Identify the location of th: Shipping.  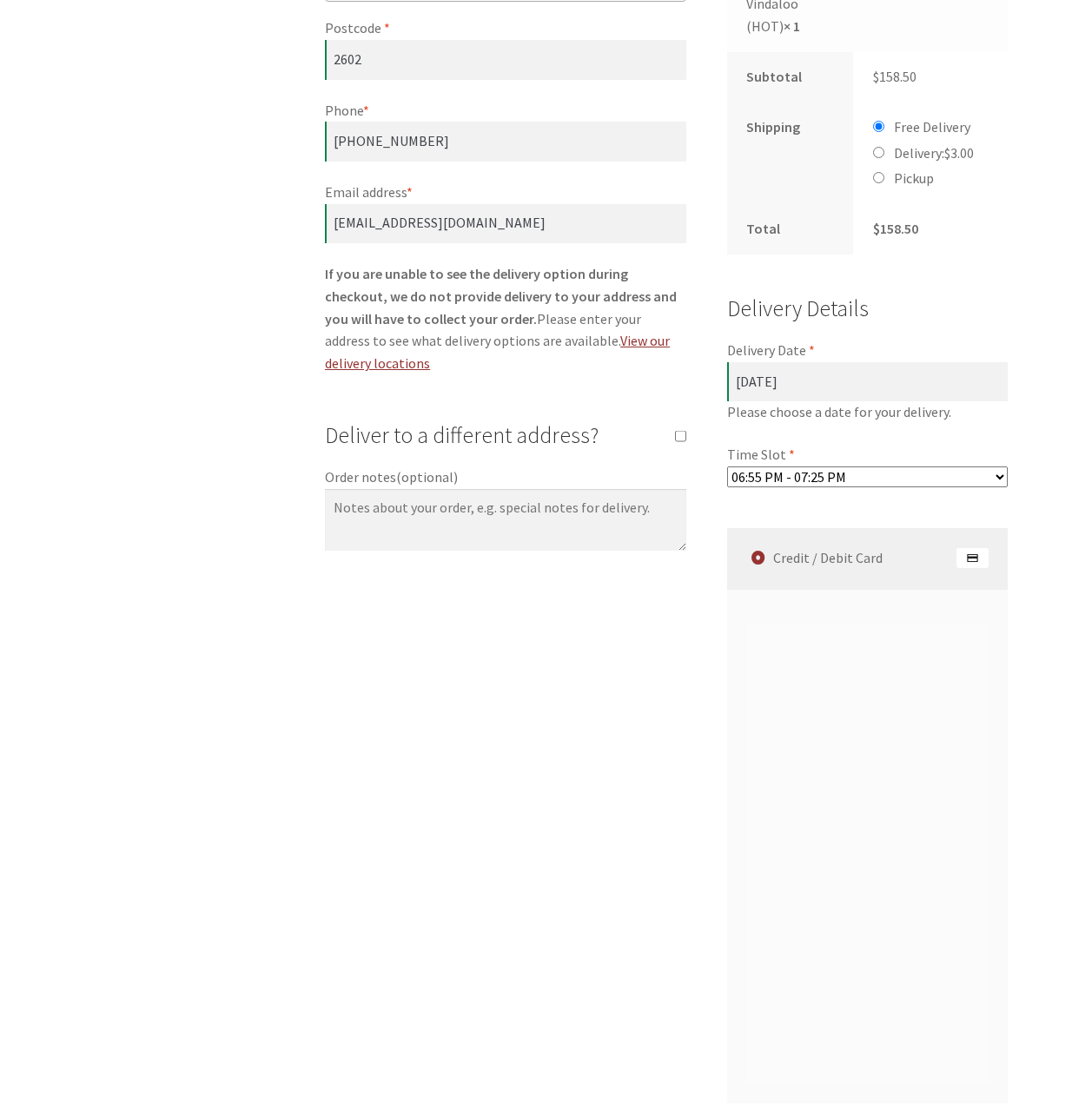
(791, 153).